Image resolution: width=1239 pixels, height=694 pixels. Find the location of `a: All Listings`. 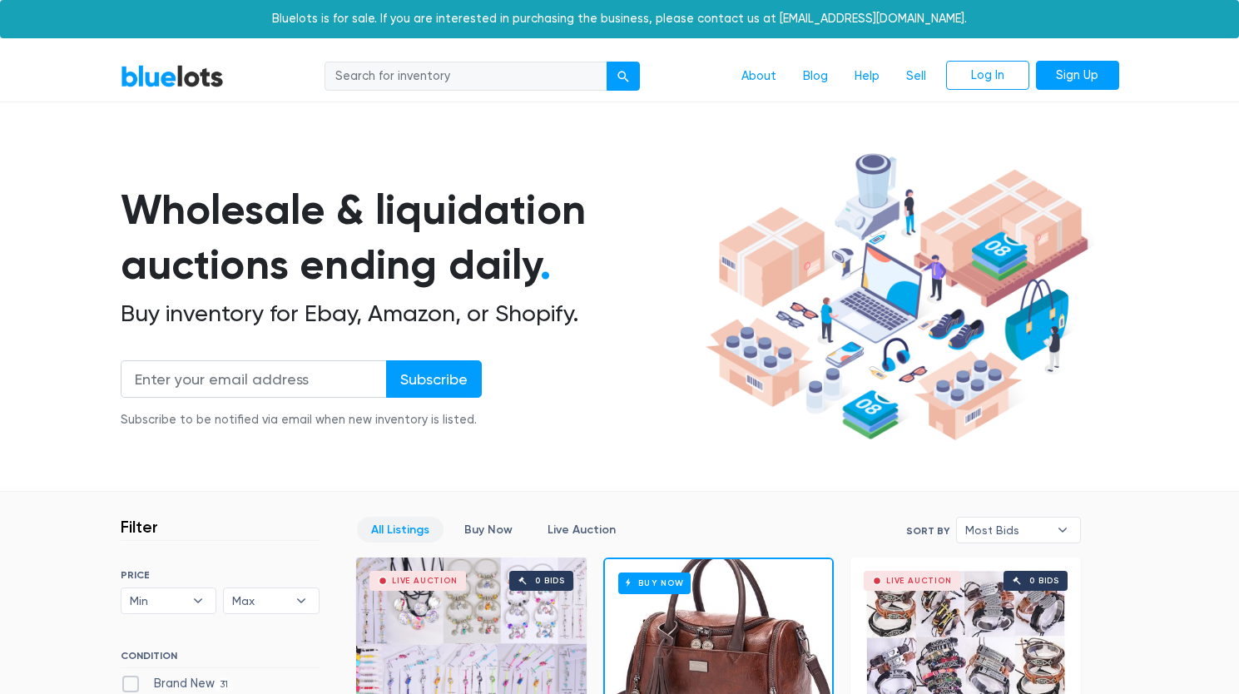

a: All Listings is located at coordinates (400, 529).